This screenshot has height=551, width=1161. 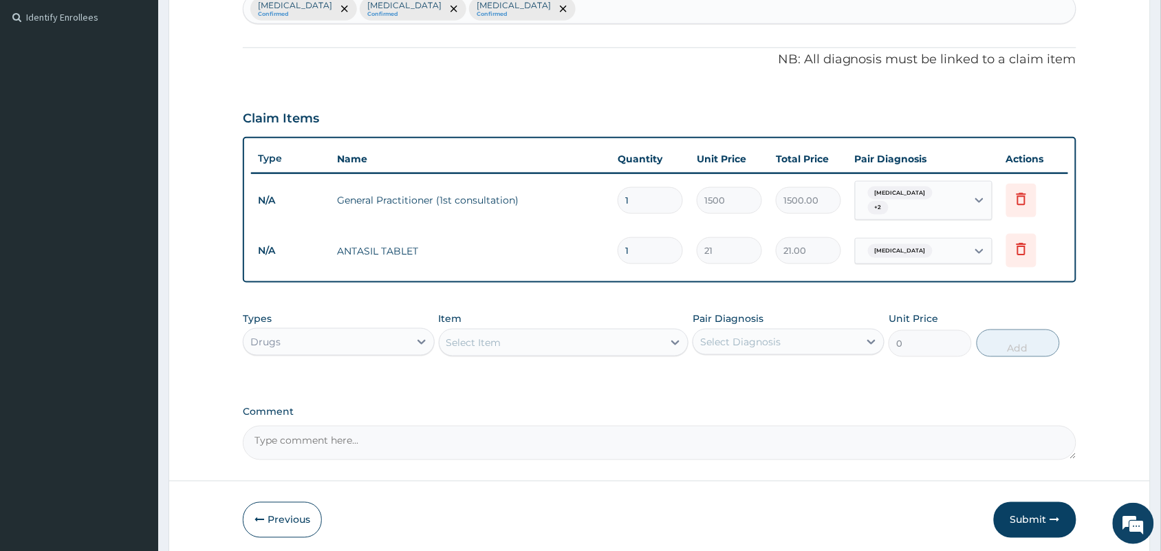 What do you see at coordinates (474, 343) in the screenshot?
I see `div: Select Item` at bounding box center [474, 343].